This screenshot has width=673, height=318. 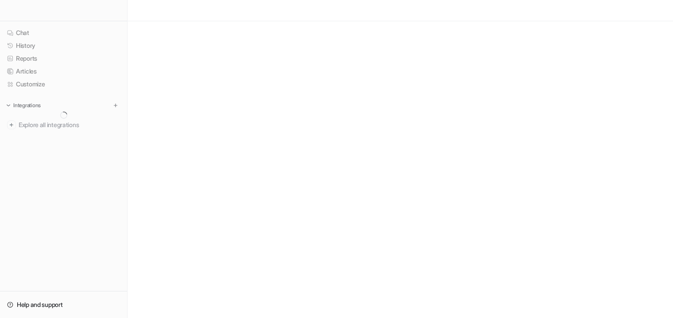 What do you see at coordinates (63, 58) in the screenshot?
I see `a: Reports` at bounding box center [63, 58].